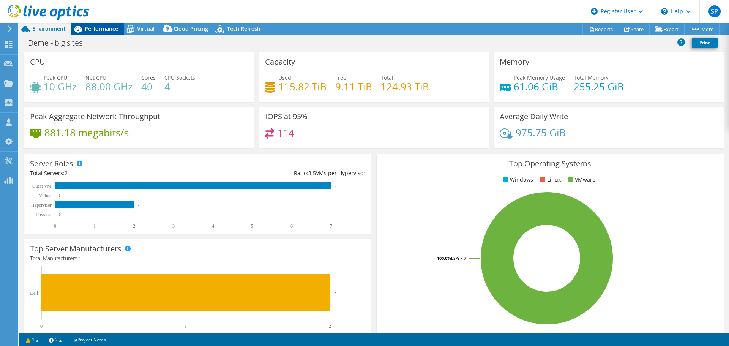  I want to click on svg: \n, so click(664, 11).